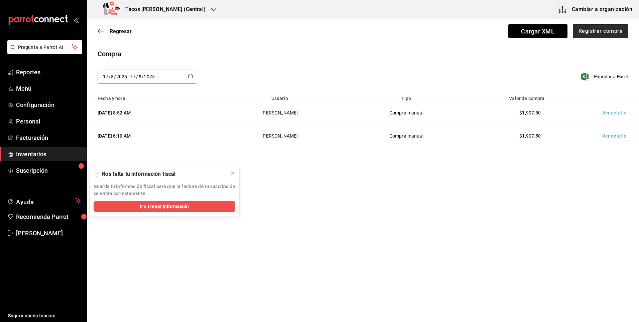 The image size is (639, 322). What do you see at coordinates (48, 170) in the screenshot?
I see `span: Suscripción` at bounding box center [48, 170].